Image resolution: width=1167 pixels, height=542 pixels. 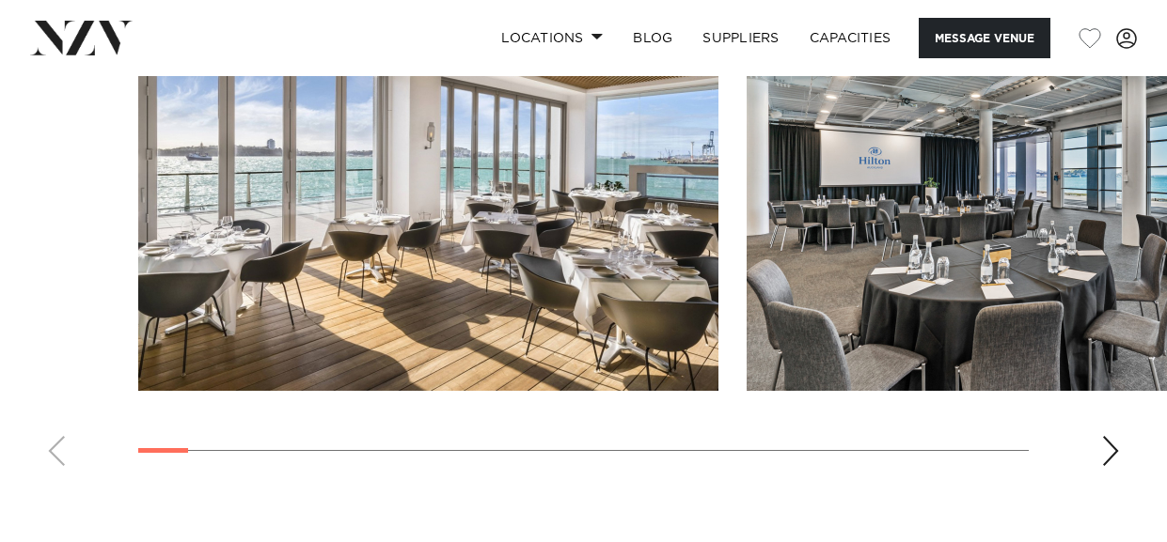 I want to click on a: Capacities, so click(x=850, y=38).